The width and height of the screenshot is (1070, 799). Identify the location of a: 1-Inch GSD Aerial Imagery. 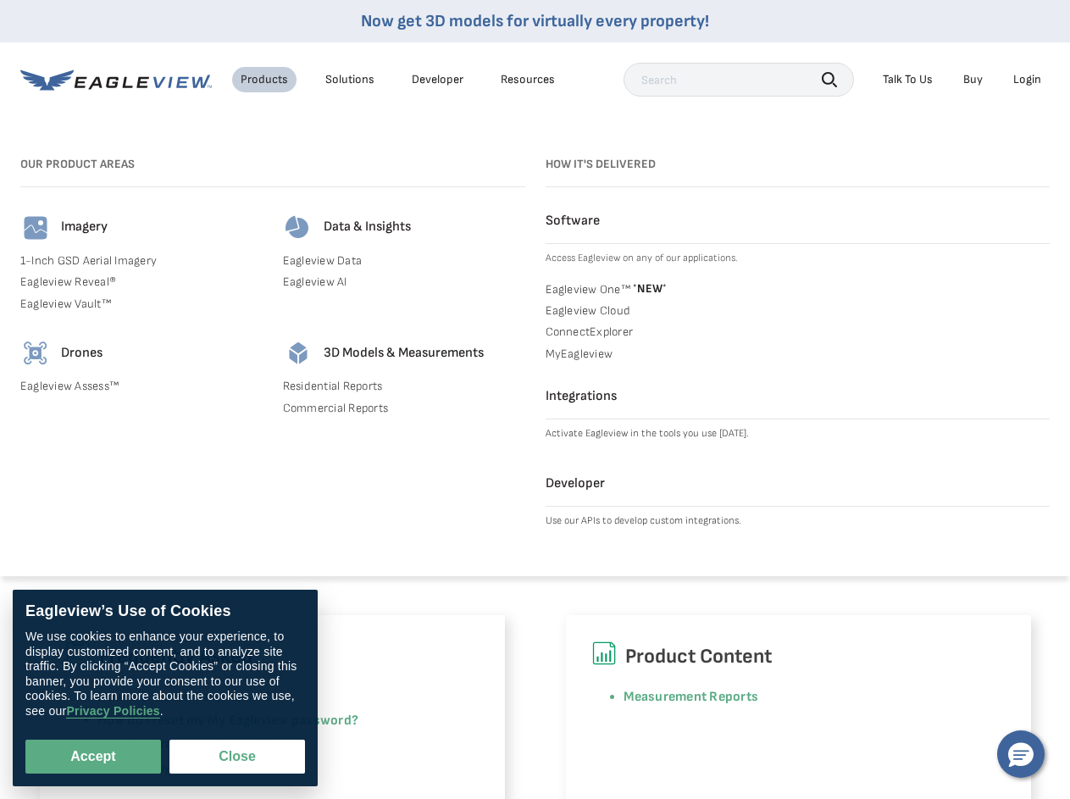
(142, 261).